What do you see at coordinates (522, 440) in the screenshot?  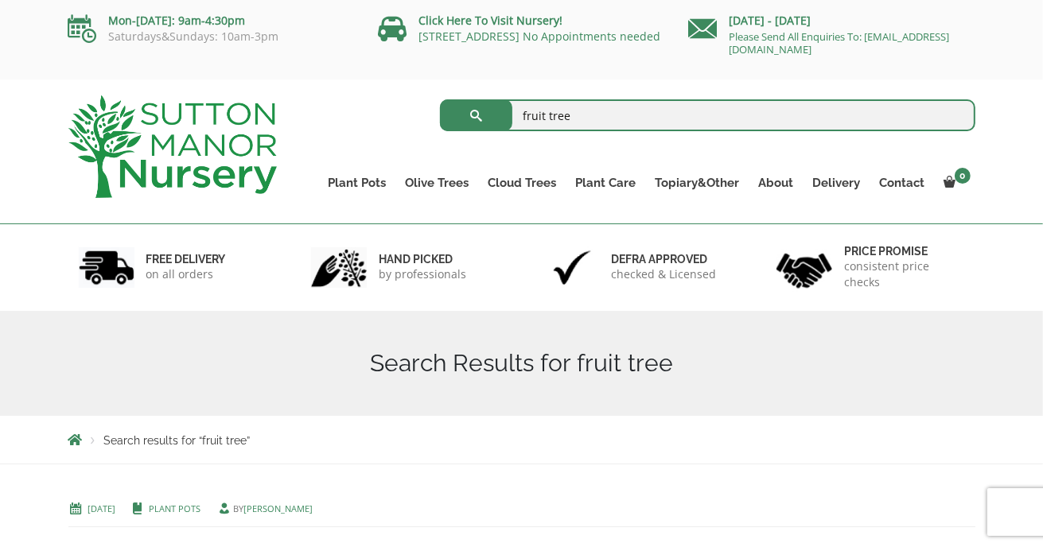 I see `nav: Breadcrumbs` at bounding box center [522, 440].